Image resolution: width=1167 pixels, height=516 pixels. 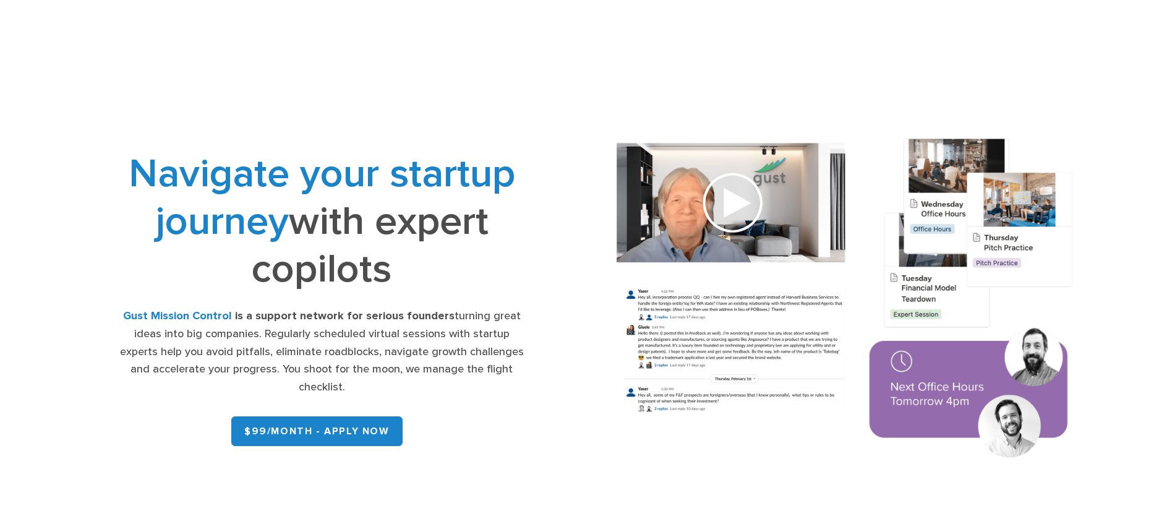 What do you see at coordinates (321, 197) in the screenshot?
I see `span: Navigate your startup journey` at bounding box center [321, 197].